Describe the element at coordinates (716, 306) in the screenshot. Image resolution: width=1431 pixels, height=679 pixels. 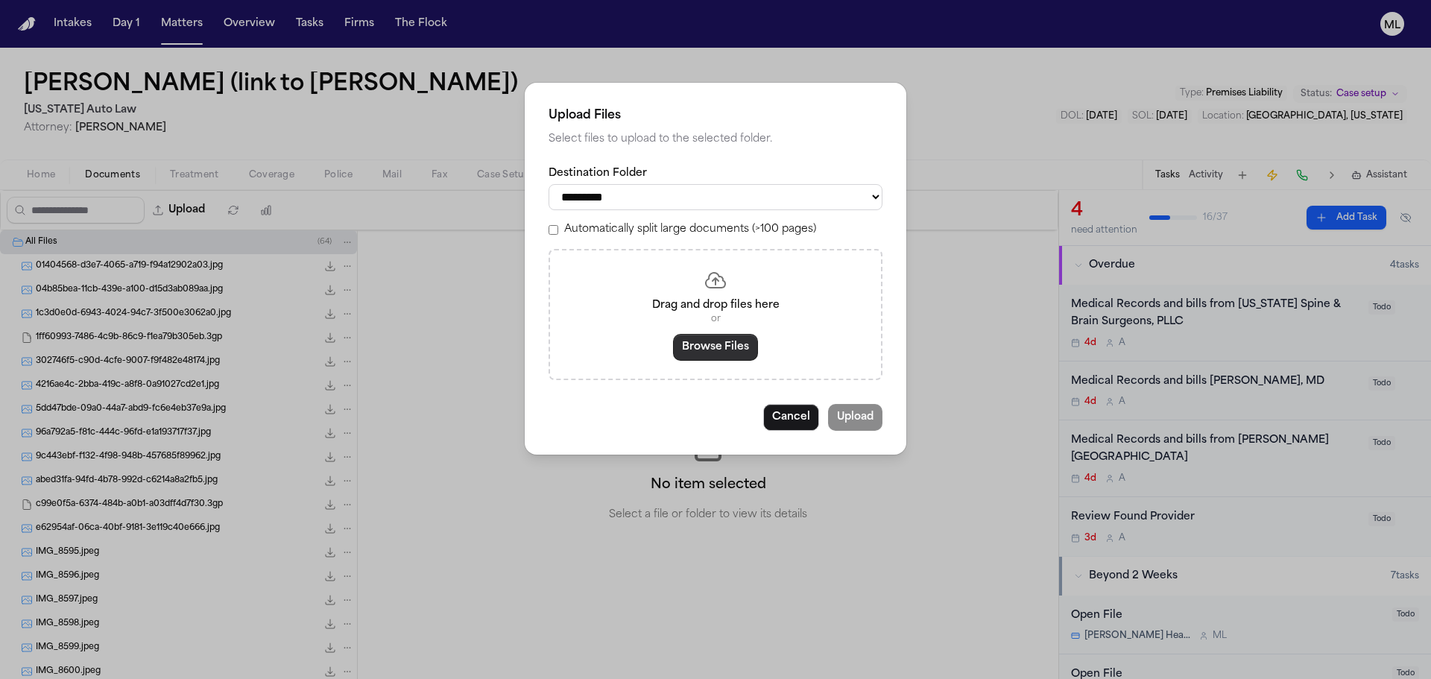
I see `p: Drag and drop files here` at that location.